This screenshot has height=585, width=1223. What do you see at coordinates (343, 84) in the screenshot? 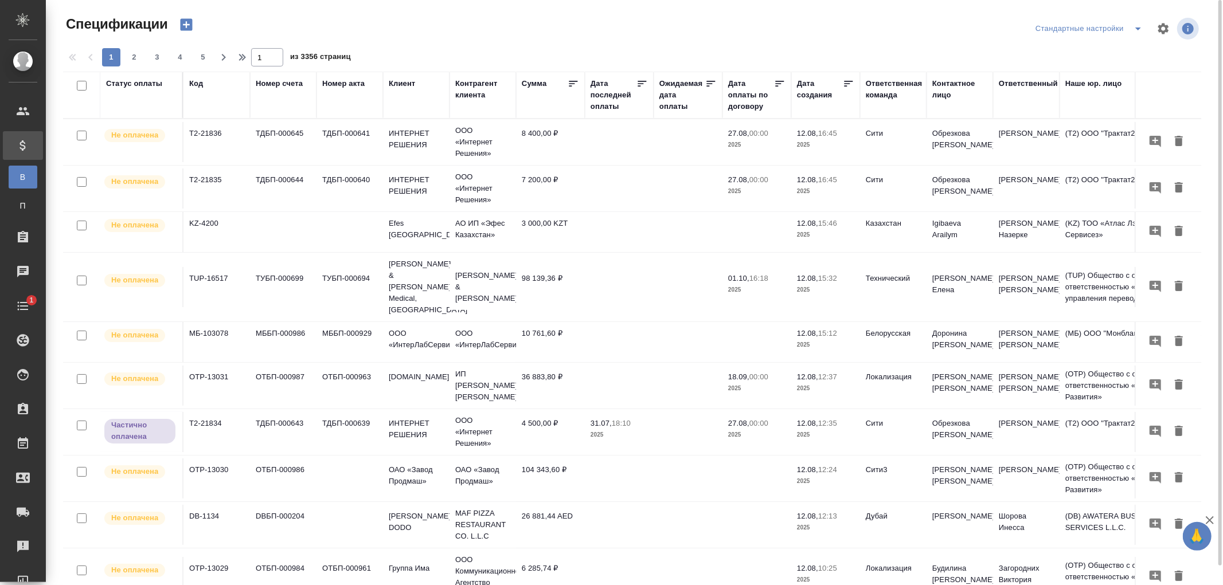
I see `div: Номер акта` at bounding box center [343, 84].